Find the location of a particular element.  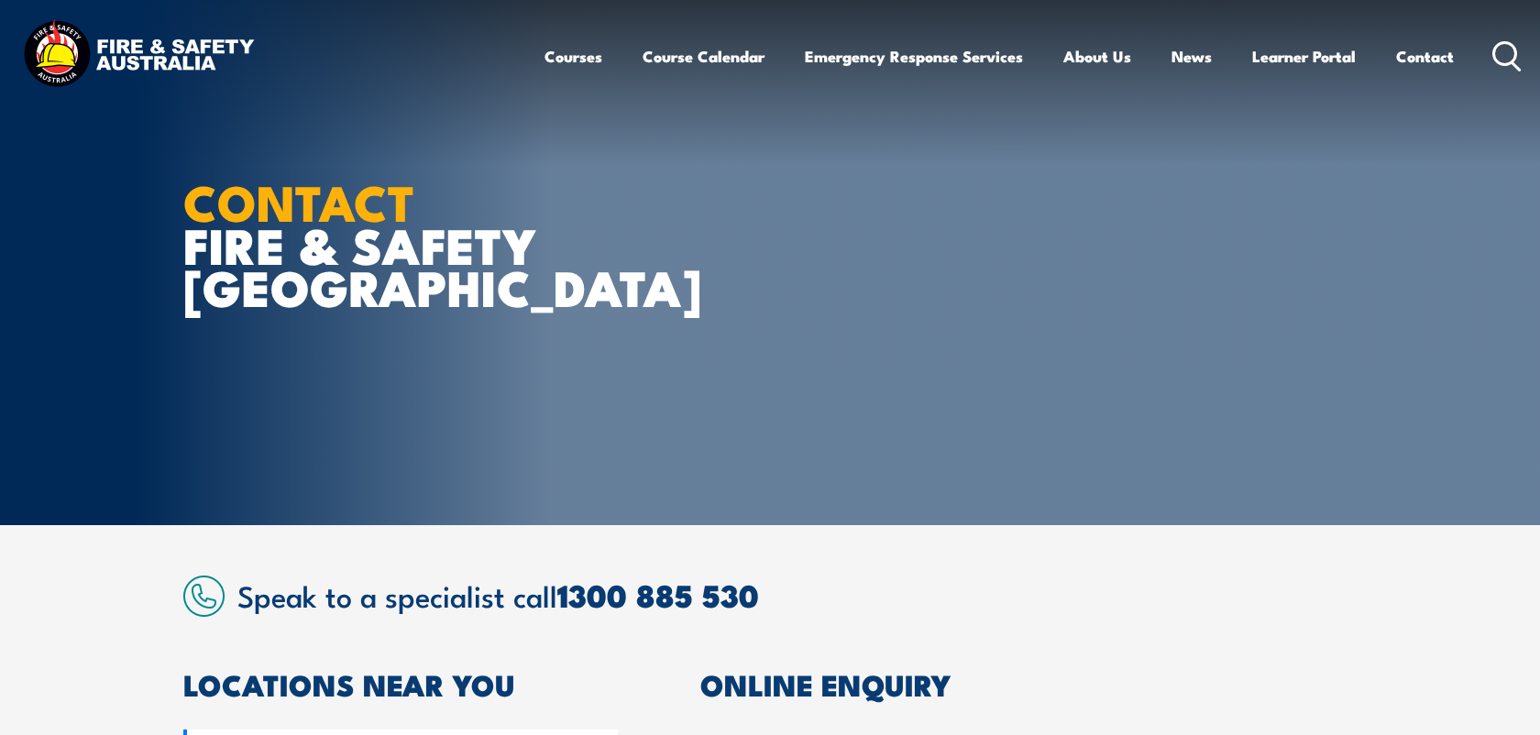

h2: LOCATIONS NEAR YOU is located at coordinates (401, 684).